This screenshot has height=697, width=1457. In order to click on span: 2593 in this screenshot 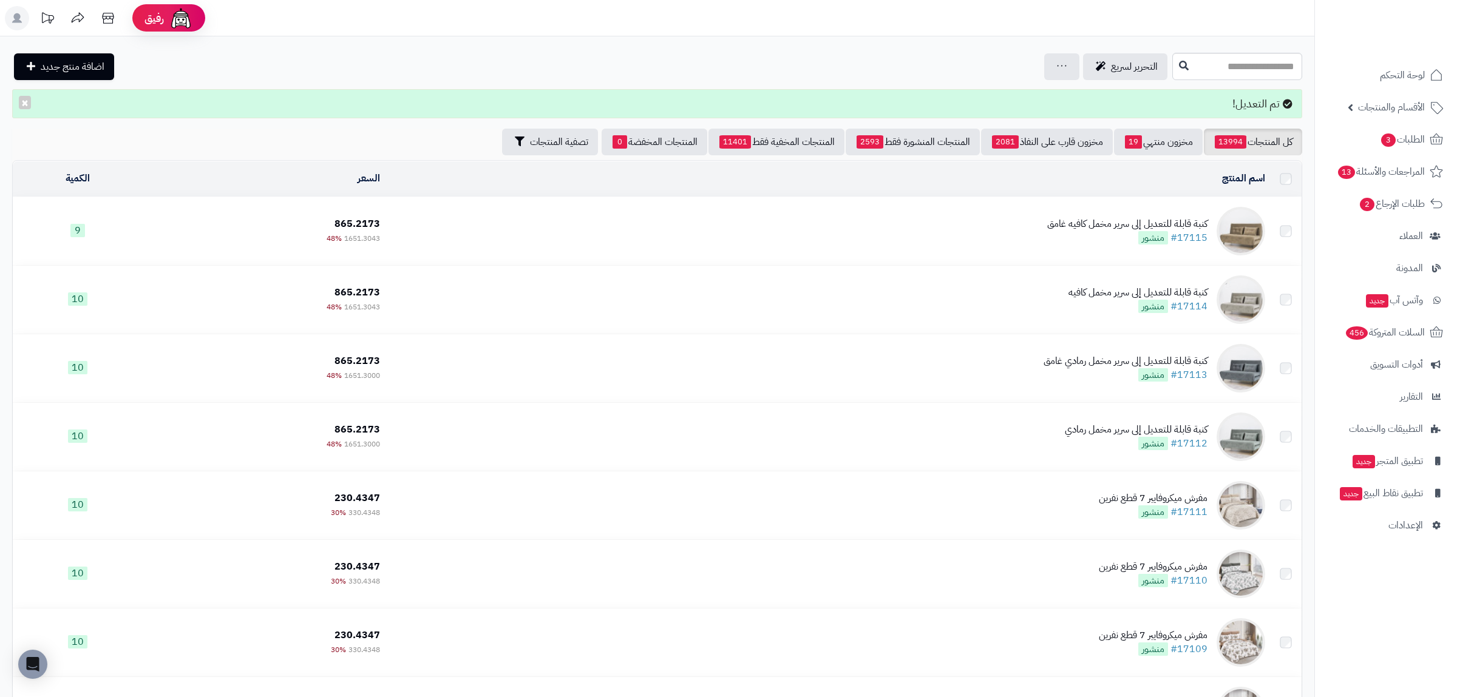, I will do `click(870, 142)`.